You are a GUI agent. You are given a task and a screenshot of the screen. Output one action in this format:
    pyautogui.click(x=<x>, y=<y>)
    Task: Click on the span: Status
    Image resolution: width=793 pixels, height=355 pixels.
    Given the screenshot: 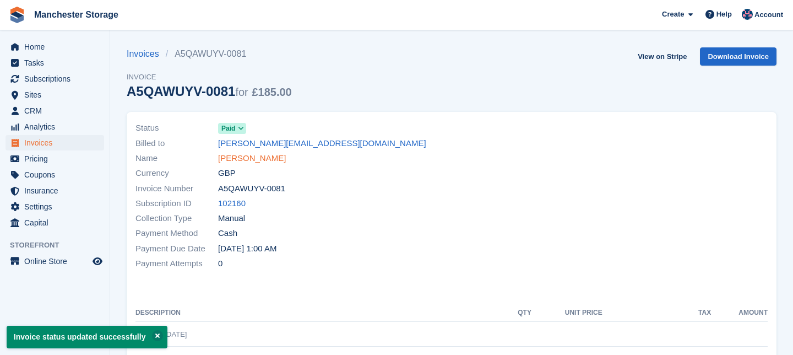 What is the action you would take?
    pyautogui.click(x=177, y=128)
    